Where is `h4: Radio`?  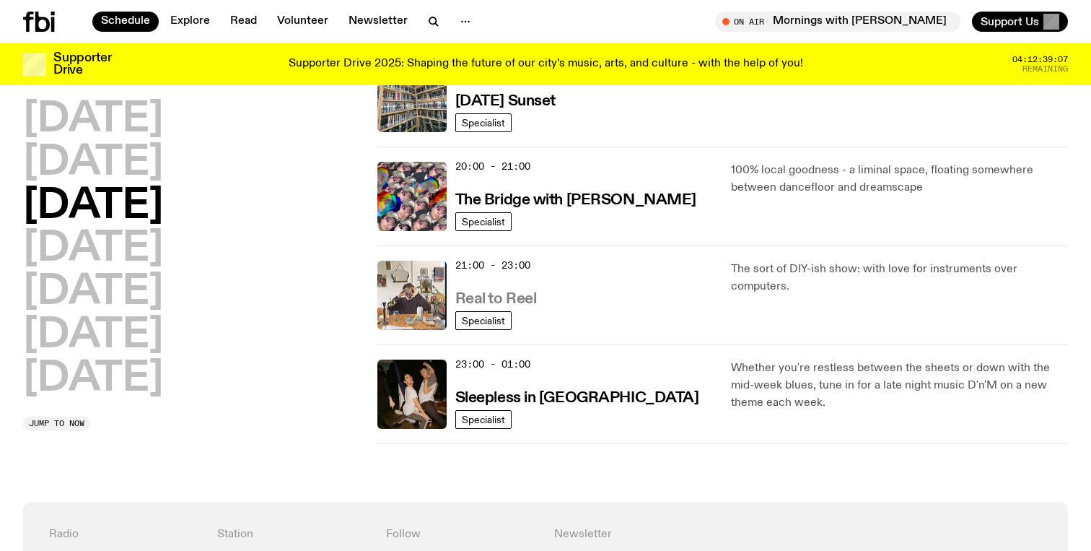 h4: Radio is located at coordinates (124, 534).